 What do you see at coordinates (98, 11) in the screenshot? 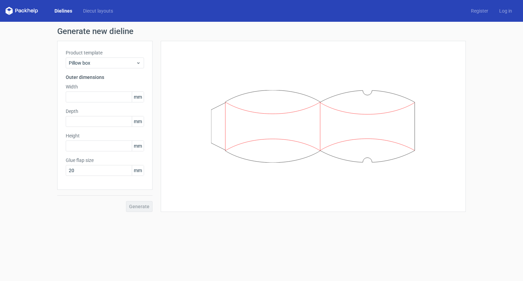
I see `a: Diecut layouts` at bounding box center [98, 11].